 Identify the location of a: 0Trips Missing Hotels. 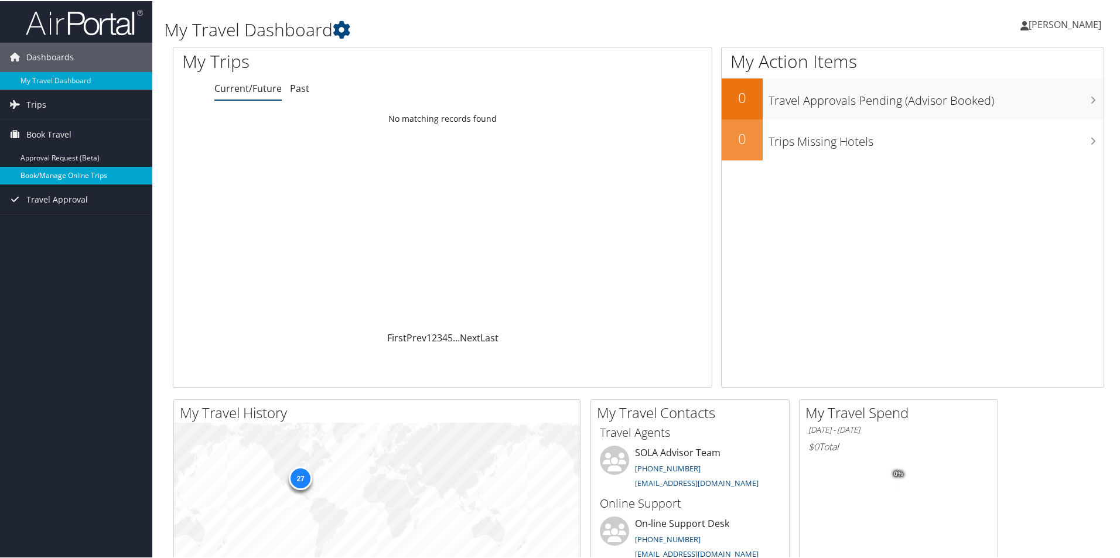
(912, 139).